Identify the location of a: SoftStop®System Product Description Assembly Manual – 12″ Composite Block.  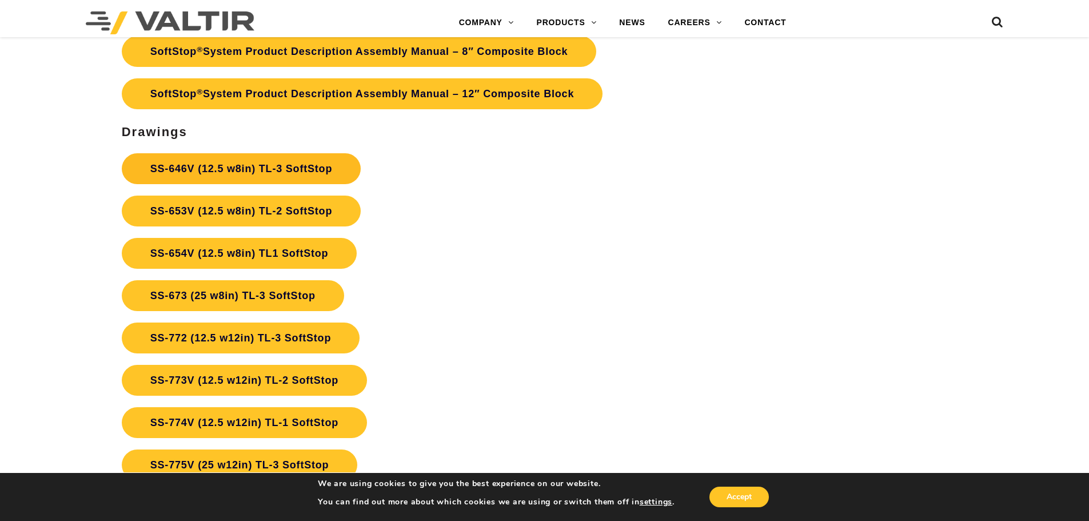
(362, 94).